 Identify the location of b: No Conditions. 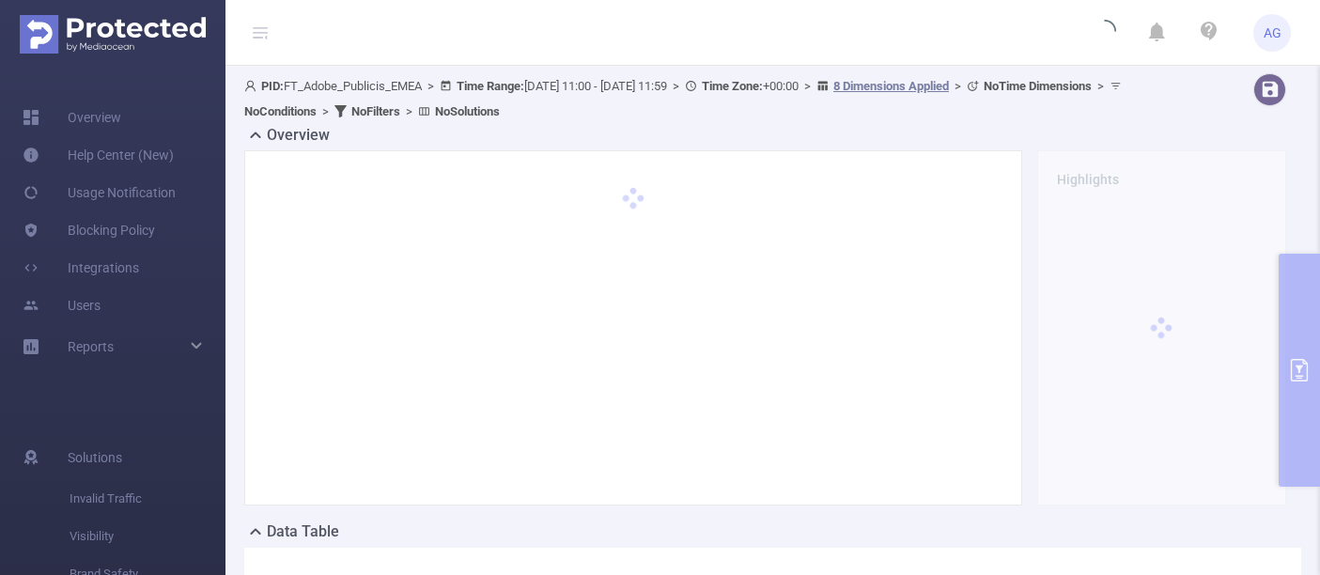
(280, 111).